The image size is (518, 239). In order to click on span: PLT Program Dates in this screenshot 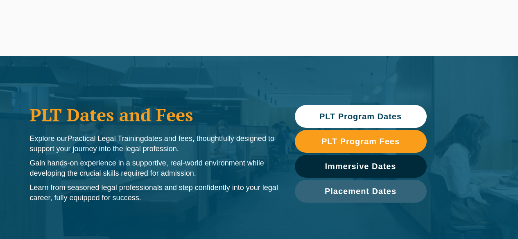, I will do `click(360, 117)`.